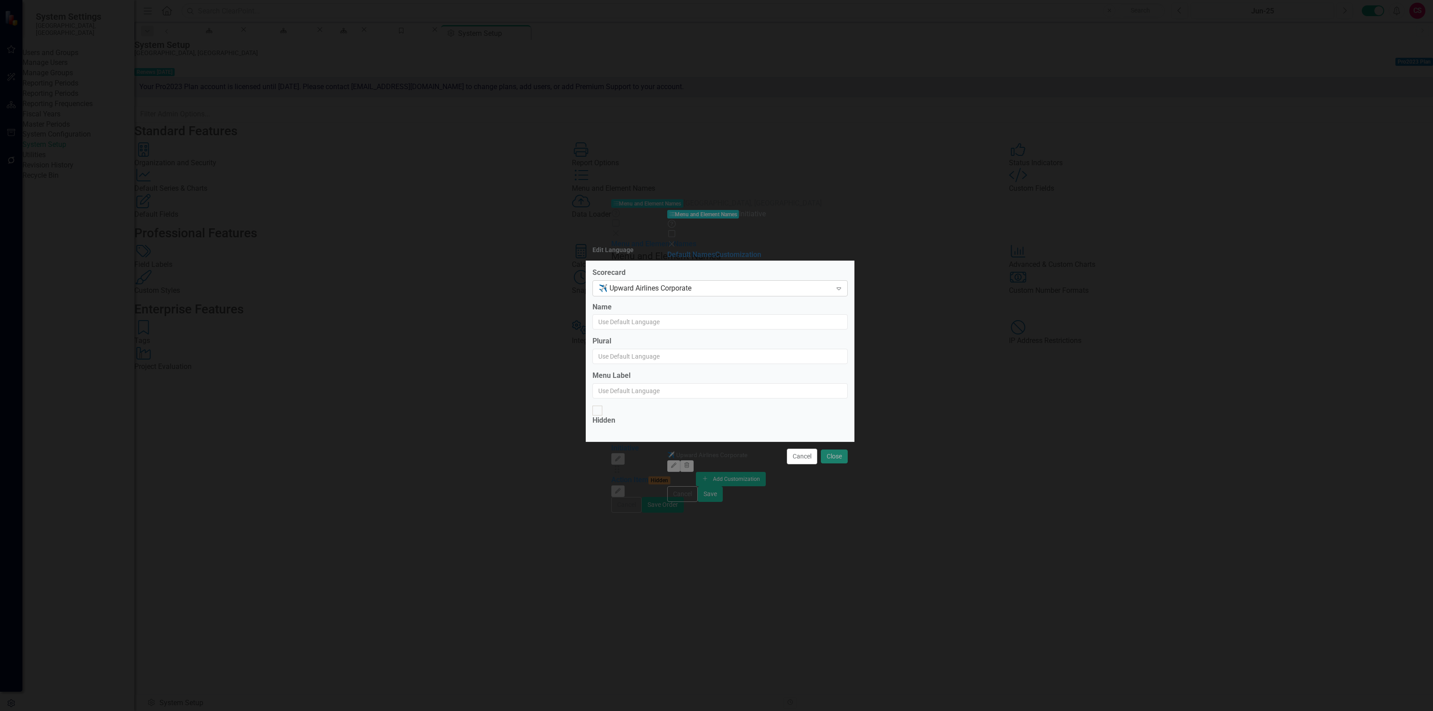 The image size is (1433, 711). I want to click on div: ✈️ Upward Airlines Corporate, so click(715, 288).